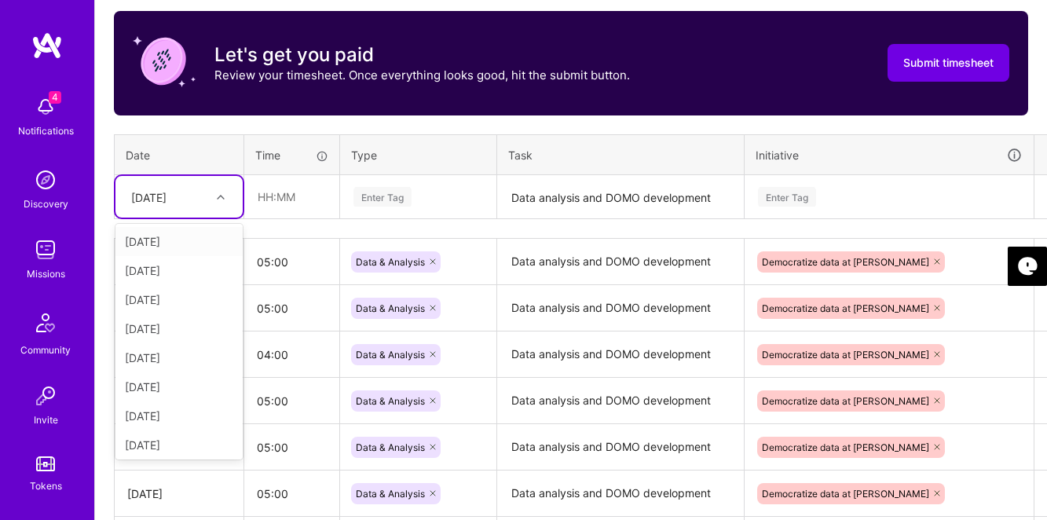 The height and width of the screenshot is (520, 1047). Describe the element at coordinates (46, 273) in the screenshot. I see `div: Missions` at that location.